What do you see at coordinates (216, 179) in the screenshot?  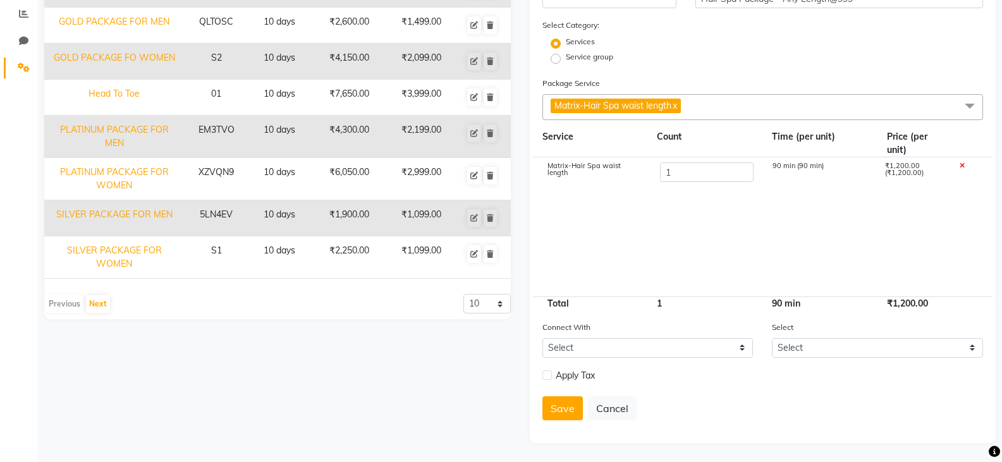 I see `td: XZVQN9` at bounding box center [216, 179].